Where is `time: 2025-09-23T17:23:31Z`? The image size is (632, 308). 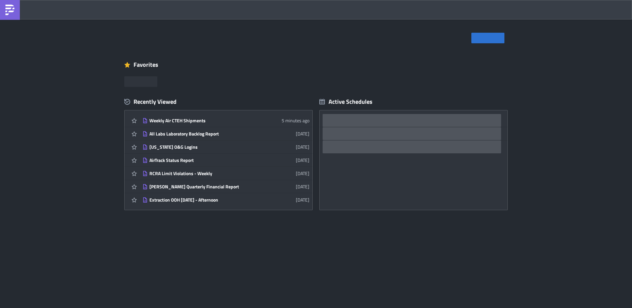 time: 2025-09-23T17:23:31Z is located at coordinates (302, 160).